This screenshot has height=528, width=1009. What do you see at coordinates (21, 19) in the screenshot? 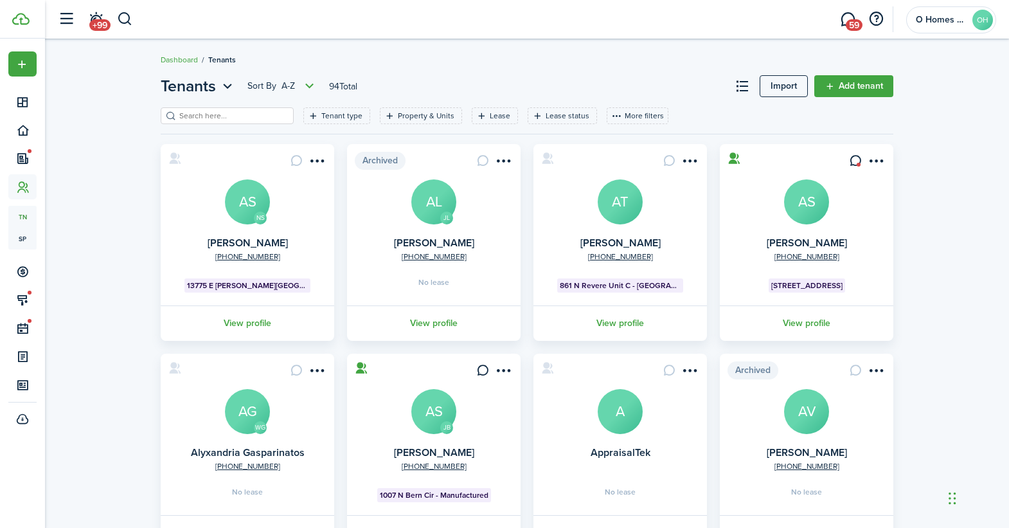
I see `img: TenantCloud` at bounding box center [21, 19].